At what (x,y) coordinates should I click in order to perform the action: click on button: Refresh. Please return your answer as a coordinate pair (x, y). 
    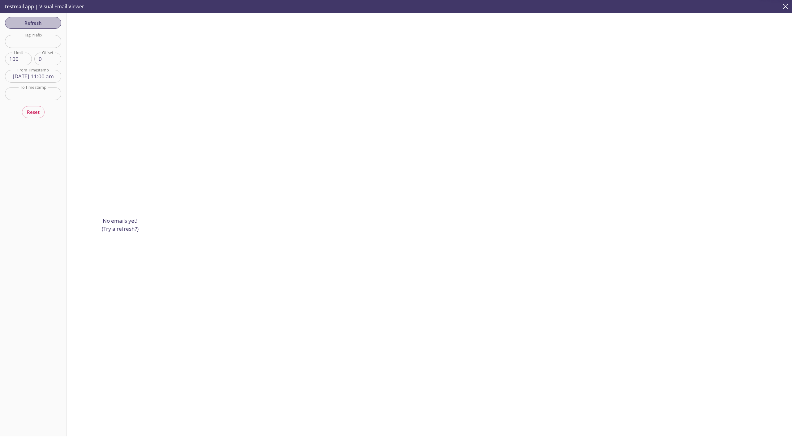
    Looking at the image, I should click on (33, 23).